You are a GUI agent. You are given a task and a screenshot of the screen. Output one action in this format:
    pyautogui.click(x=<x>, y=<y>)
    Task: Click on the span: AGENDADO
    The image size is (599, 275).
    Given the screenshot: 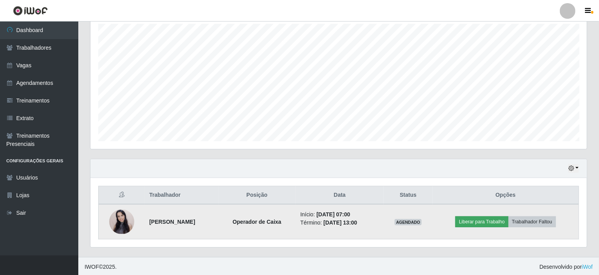 What is the action you would take?
    pyautogui.click(x=409, y=223)
    